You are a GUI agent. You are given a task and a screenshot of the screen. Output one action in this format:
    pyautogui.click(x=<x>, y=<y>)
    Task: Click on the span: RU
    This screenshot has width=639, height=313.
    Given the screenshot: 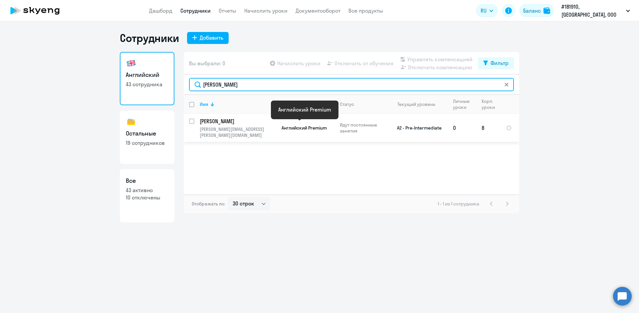 What is the action you would take?
    pyautogui.click(x=483, y=11)
    